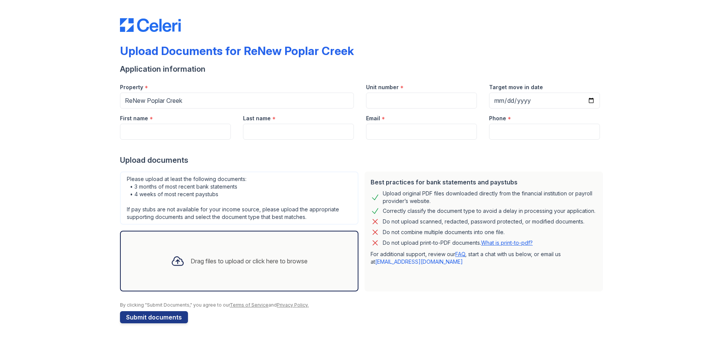 Image resolution: width=726 pixels, height=362 pixels. I want to click on div: Do not upload scanned, redacted, password protected, or modified documents., so click(484, 222).